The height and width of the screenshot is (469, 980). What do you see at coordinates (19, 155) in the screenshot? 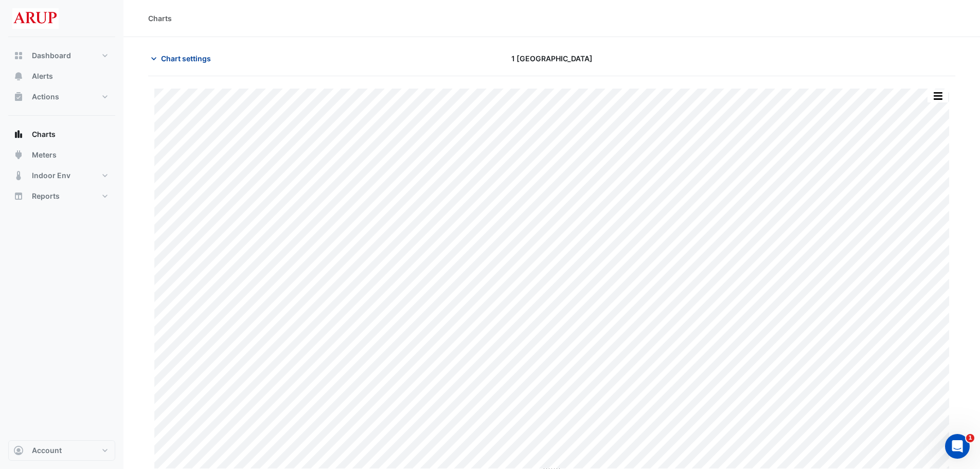
I see `app-icon: Meters` at bounding box center [19, 155].